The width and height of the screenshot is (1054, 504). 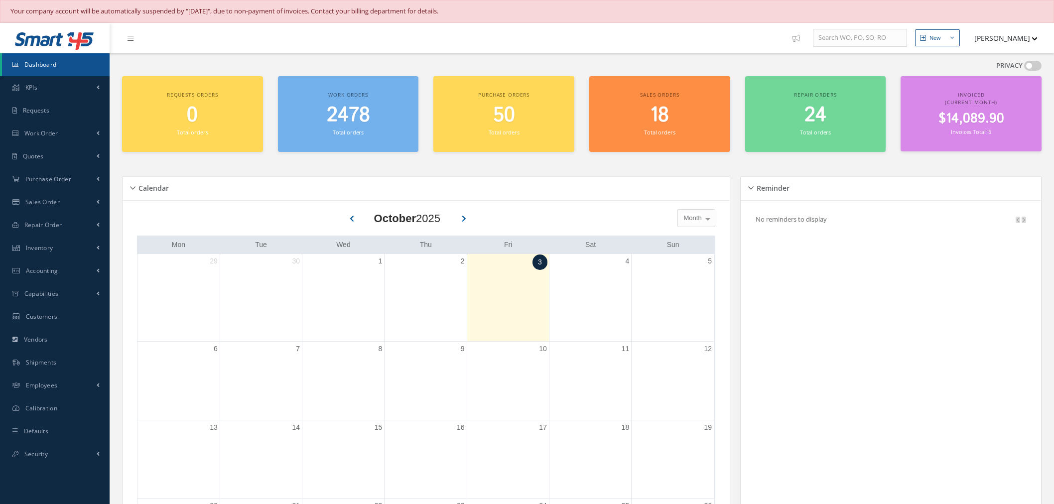 I want to click on label: PRIVACY, so click(x=1009, y=66).